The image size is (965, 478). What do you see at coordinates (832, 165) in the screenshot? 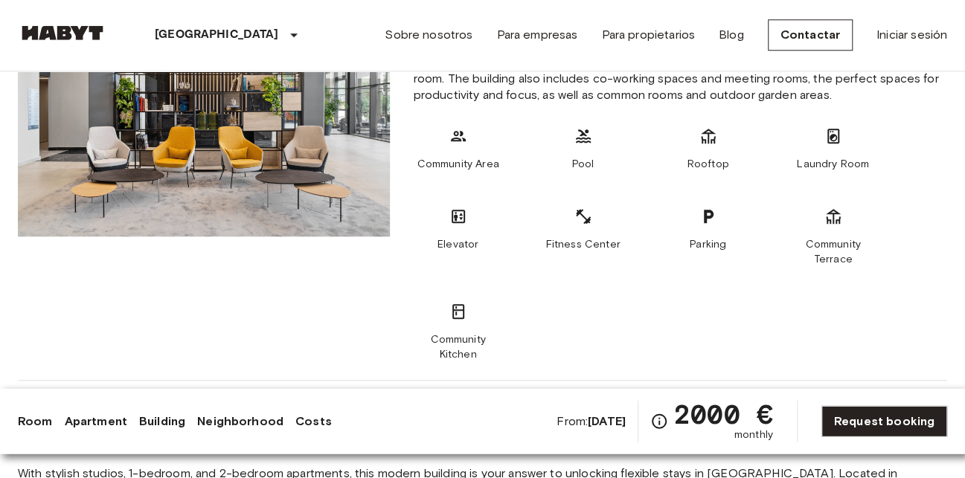
I see `span: Laundry Room` at bounding box center [832, 165].